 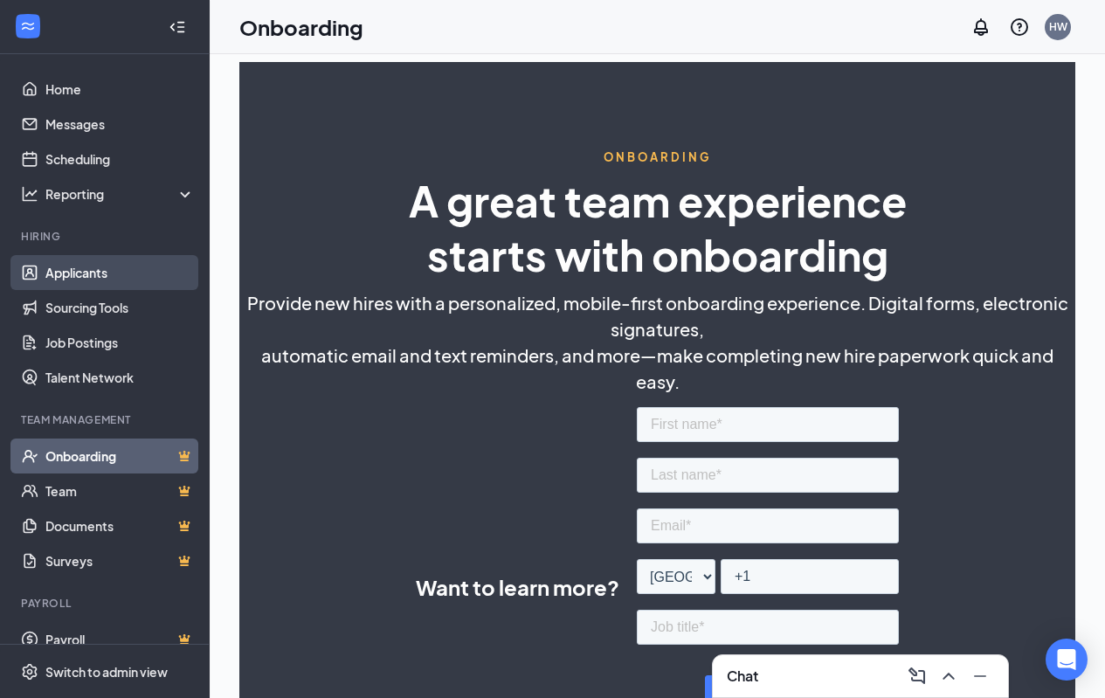 What do you see at coordinates (301, 27) in the screenshot?
I see `h1: Onboarding` at bounding box center [301, 27].